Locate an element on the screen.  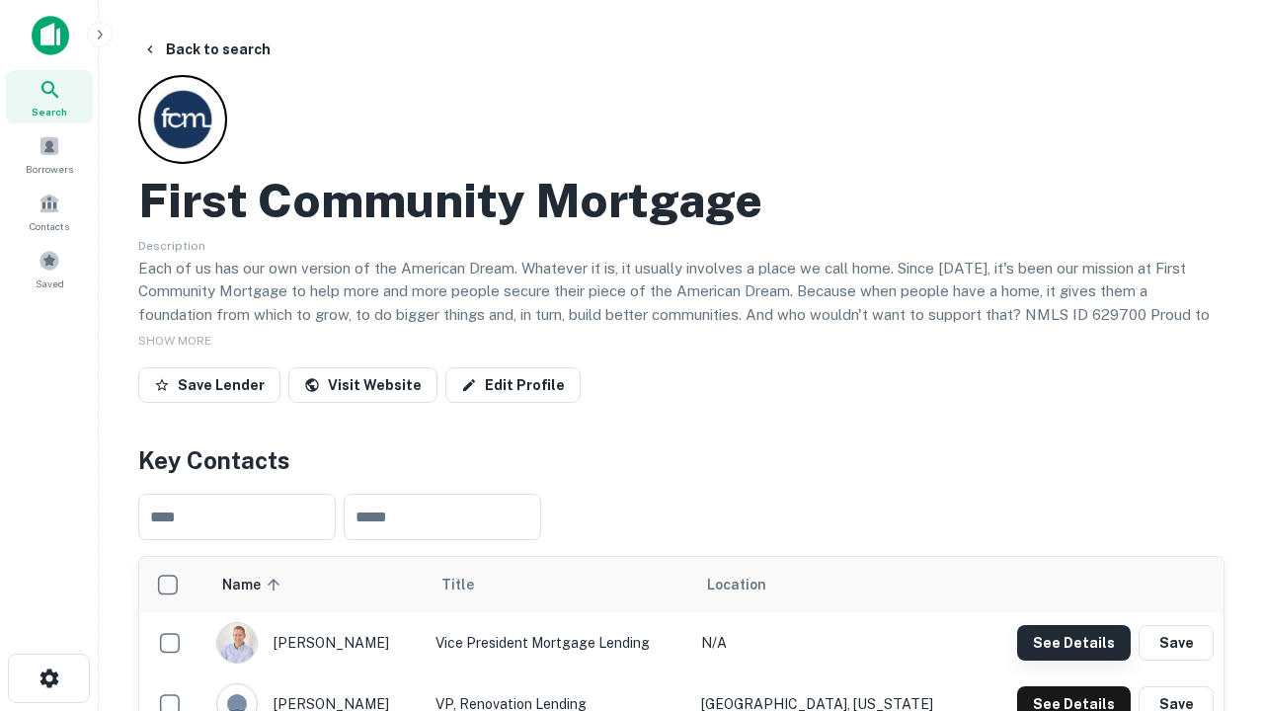
img: 1520878720083 is located at coordinates (237, 643).